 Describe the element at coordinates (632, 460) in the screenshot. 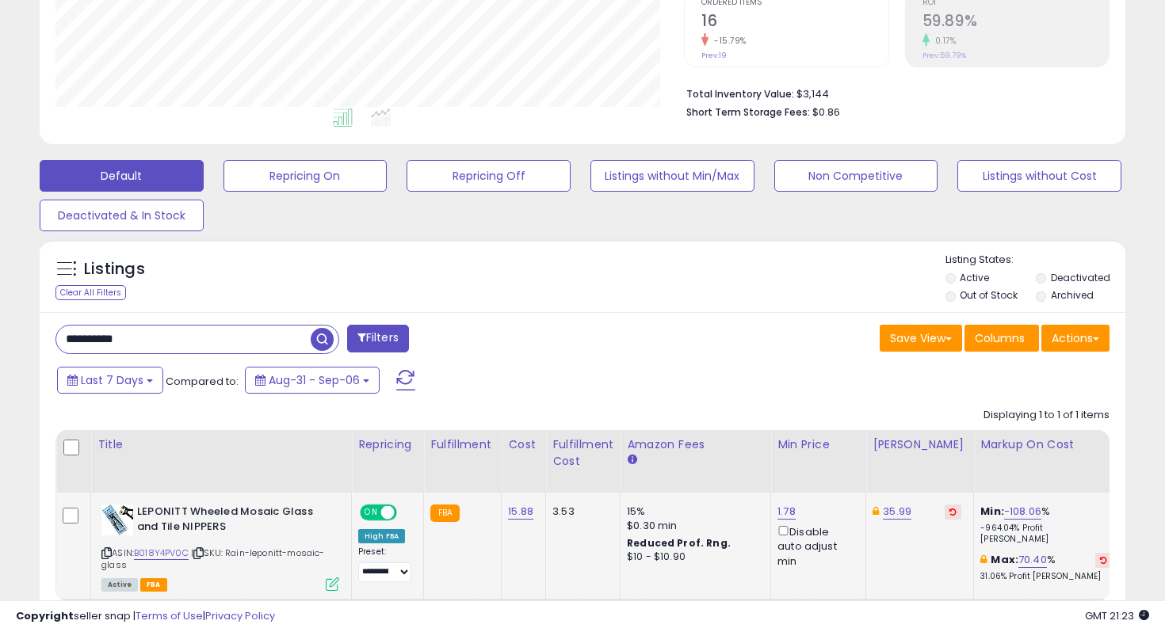

I see `small: Amazon Fees.` at that location.